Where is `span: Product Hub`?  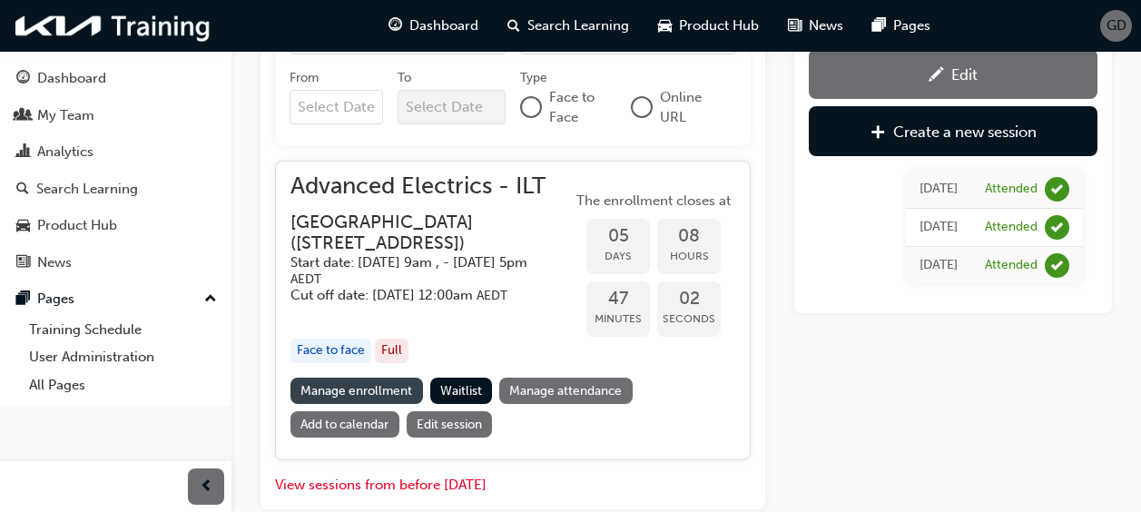 span: Product Hub is located at coordinates (719, 25).